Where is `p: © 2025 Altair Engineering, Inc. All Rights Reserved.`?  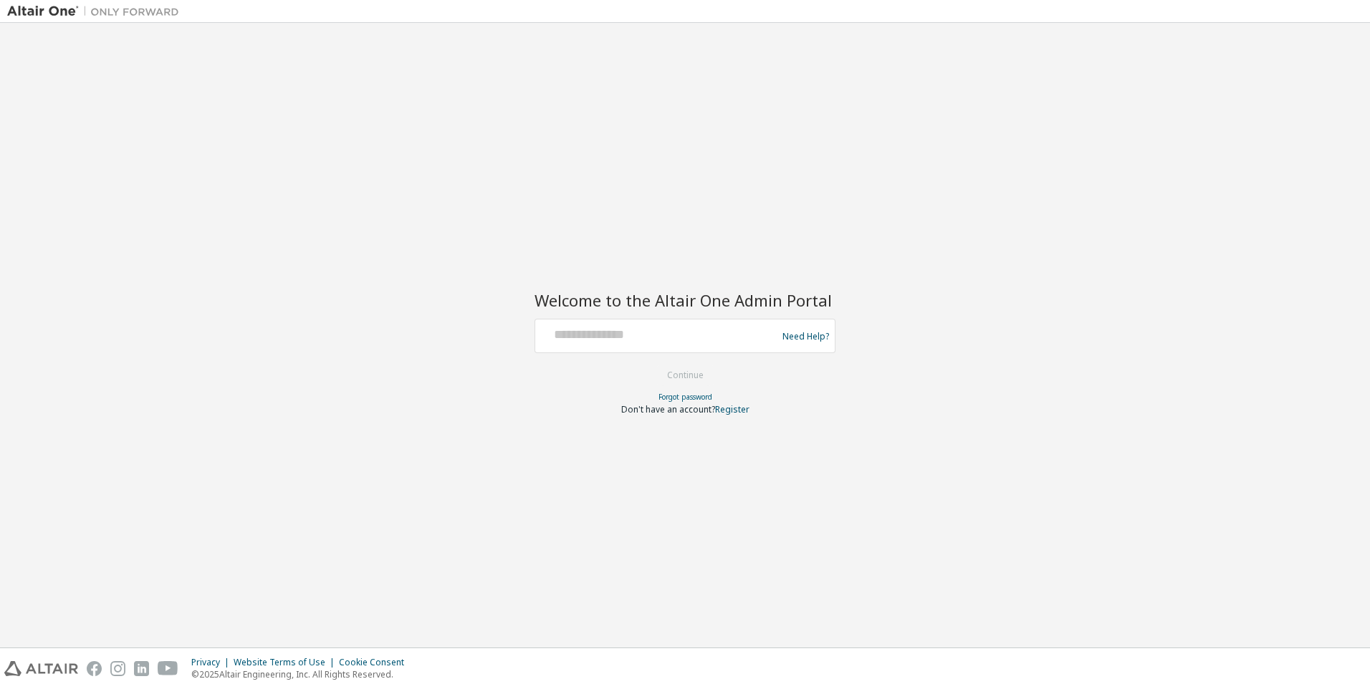
p: © 2025 Altair Engineering, Inc. All Rights Reserved. is located at coordinates (302, 674).